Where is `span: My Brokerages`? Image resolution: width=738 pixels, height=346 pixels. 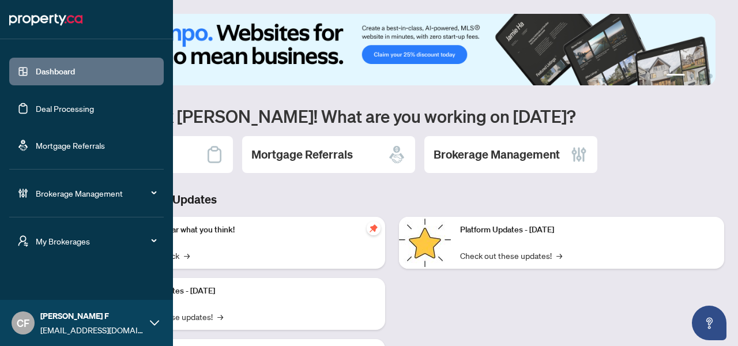 span: My Brokerages is located at coordinates (96, 241).